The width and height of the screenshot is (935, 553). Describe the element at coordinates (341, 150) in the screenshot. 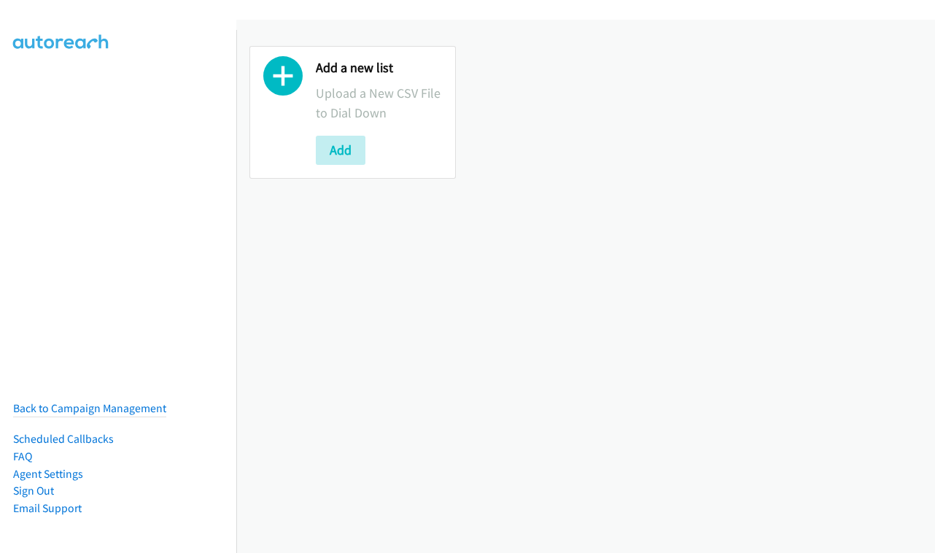

I see `button: Add` at that location.